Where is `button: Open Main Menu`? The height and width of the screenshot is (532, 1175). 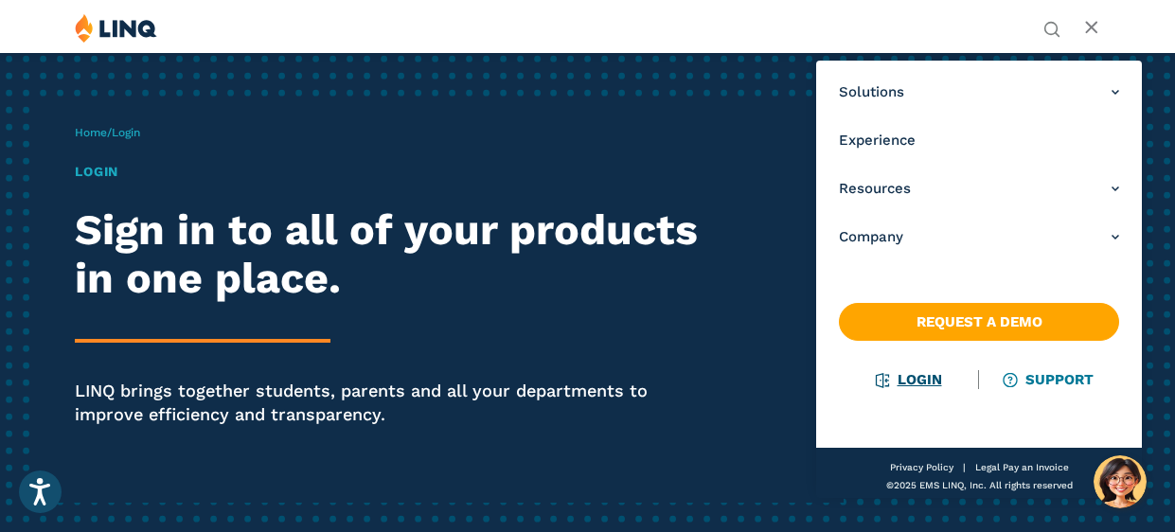 button: Open Main Menu is located at coordinates (1092, 28).